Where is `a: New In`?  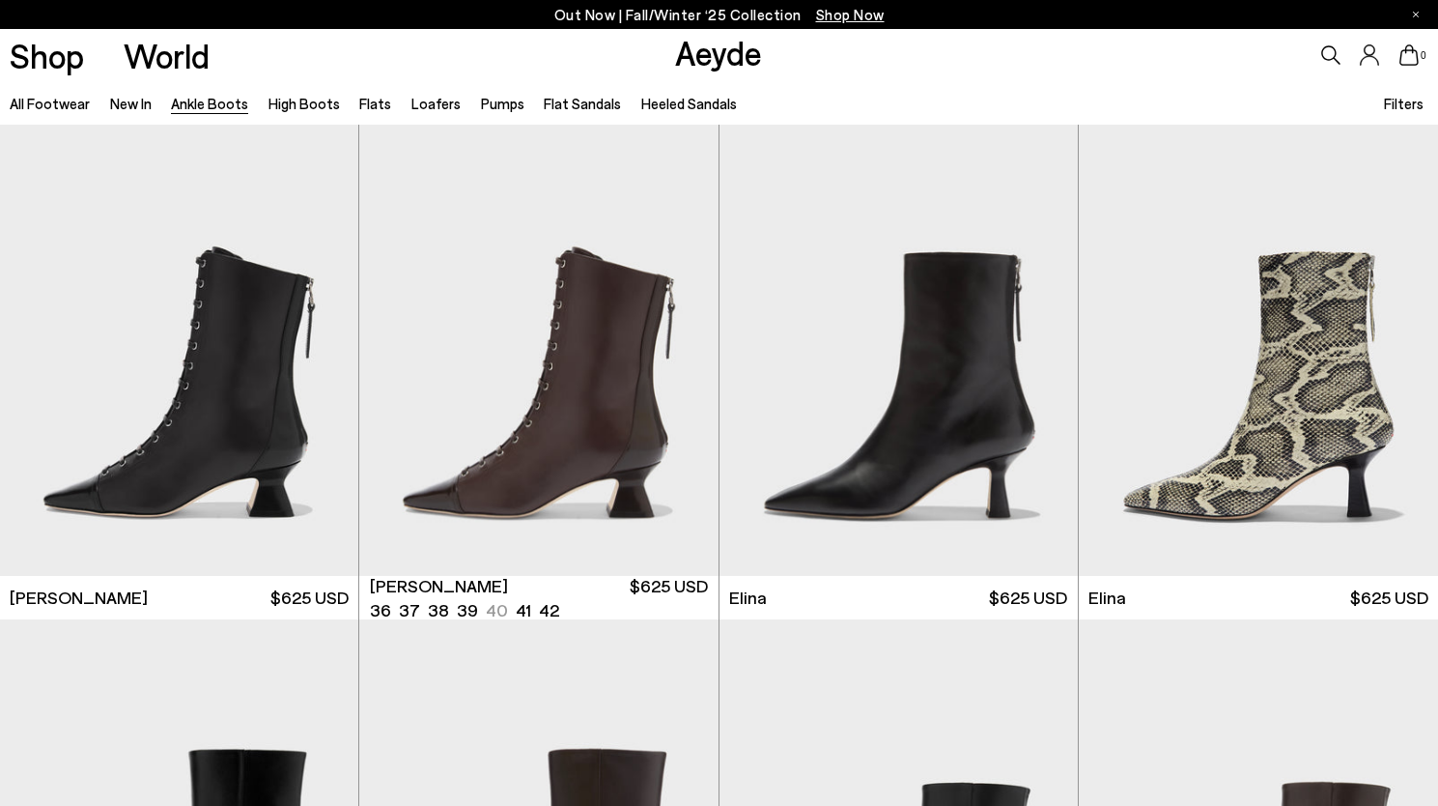 a: New In is located at coordinates (130, 103).